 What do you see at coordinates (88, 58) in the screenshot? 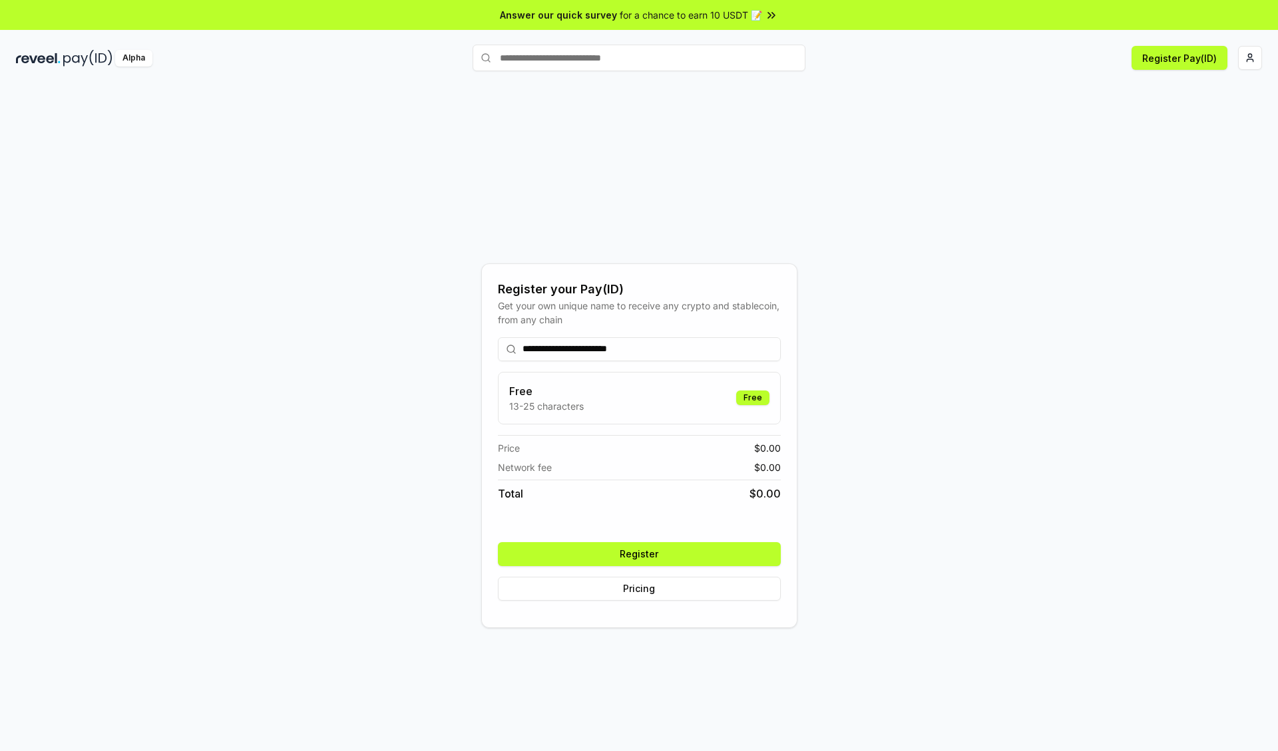
I see `img: pay_id` at bounding box center [88, 58].